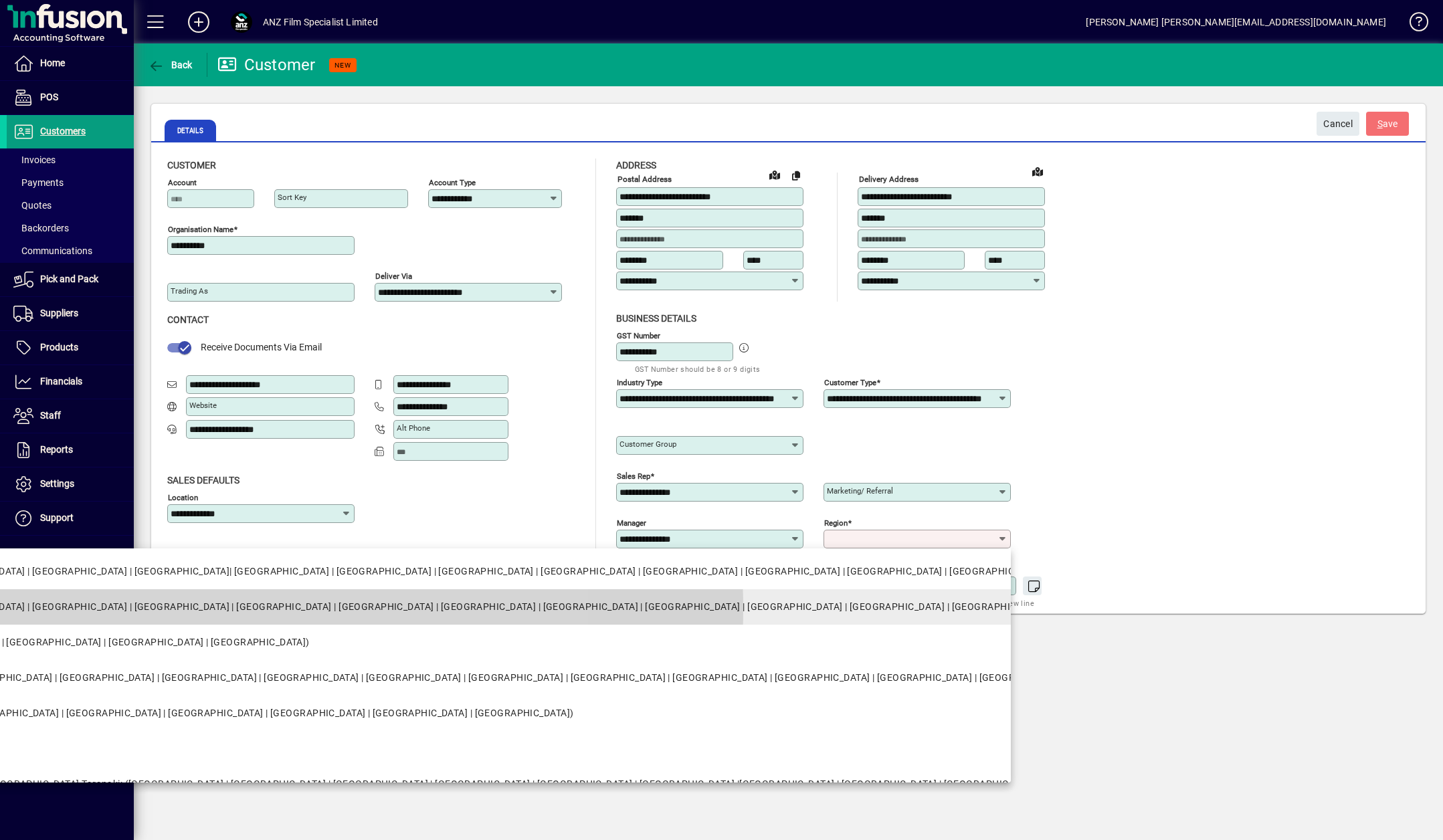 The image size is (1443, 840). What do you see at coordinates (71, 348) in the screenshot?
I see `a: Products` at bounding box center [71, 348].